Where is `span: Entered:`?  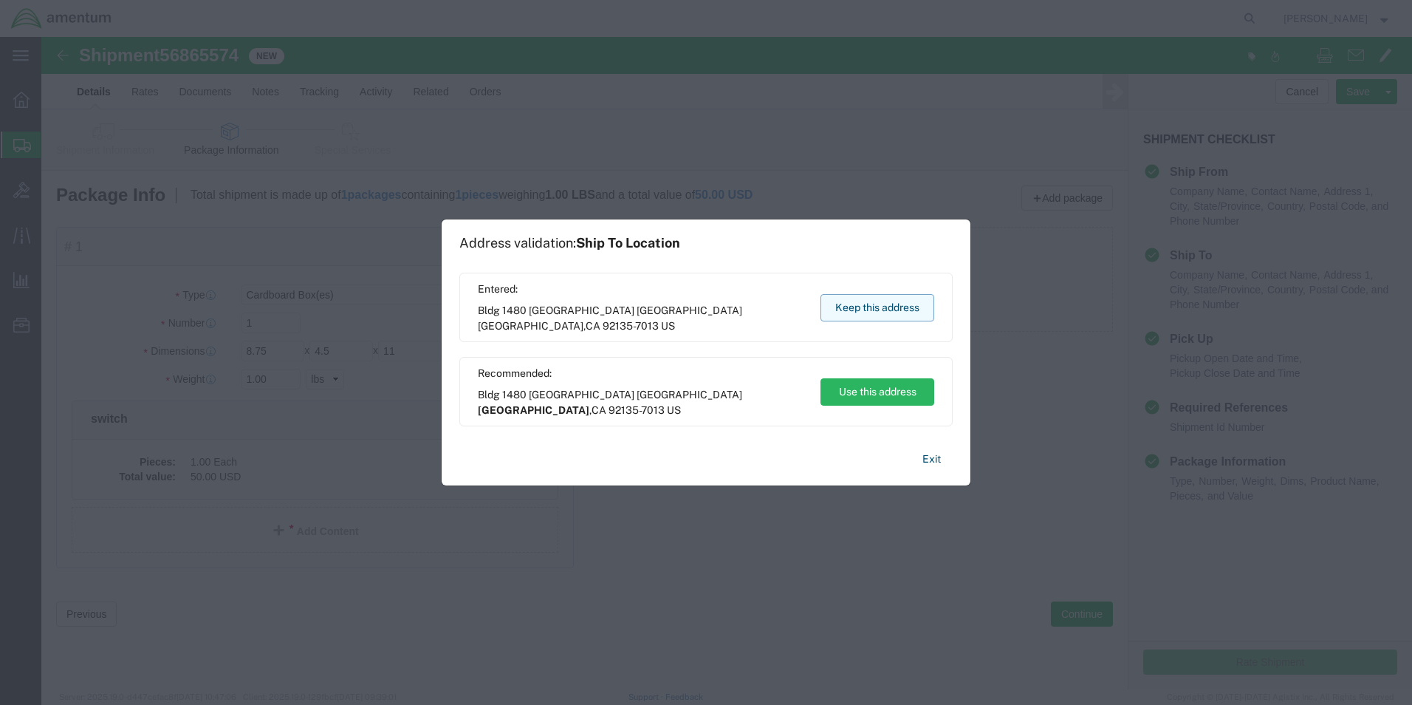 span: Entered: is located at coordinates (642, 289).